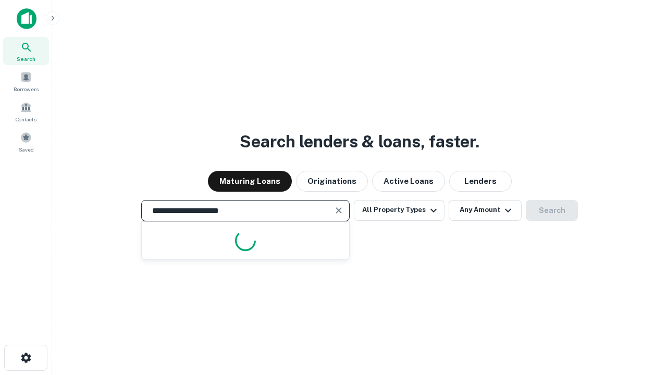 Image resolution: width=667 pixels, height=375 pixels. Describe the element at coordinates (27, 19) in the screenshot. I see `img: capitalize-icon.png` at that location.